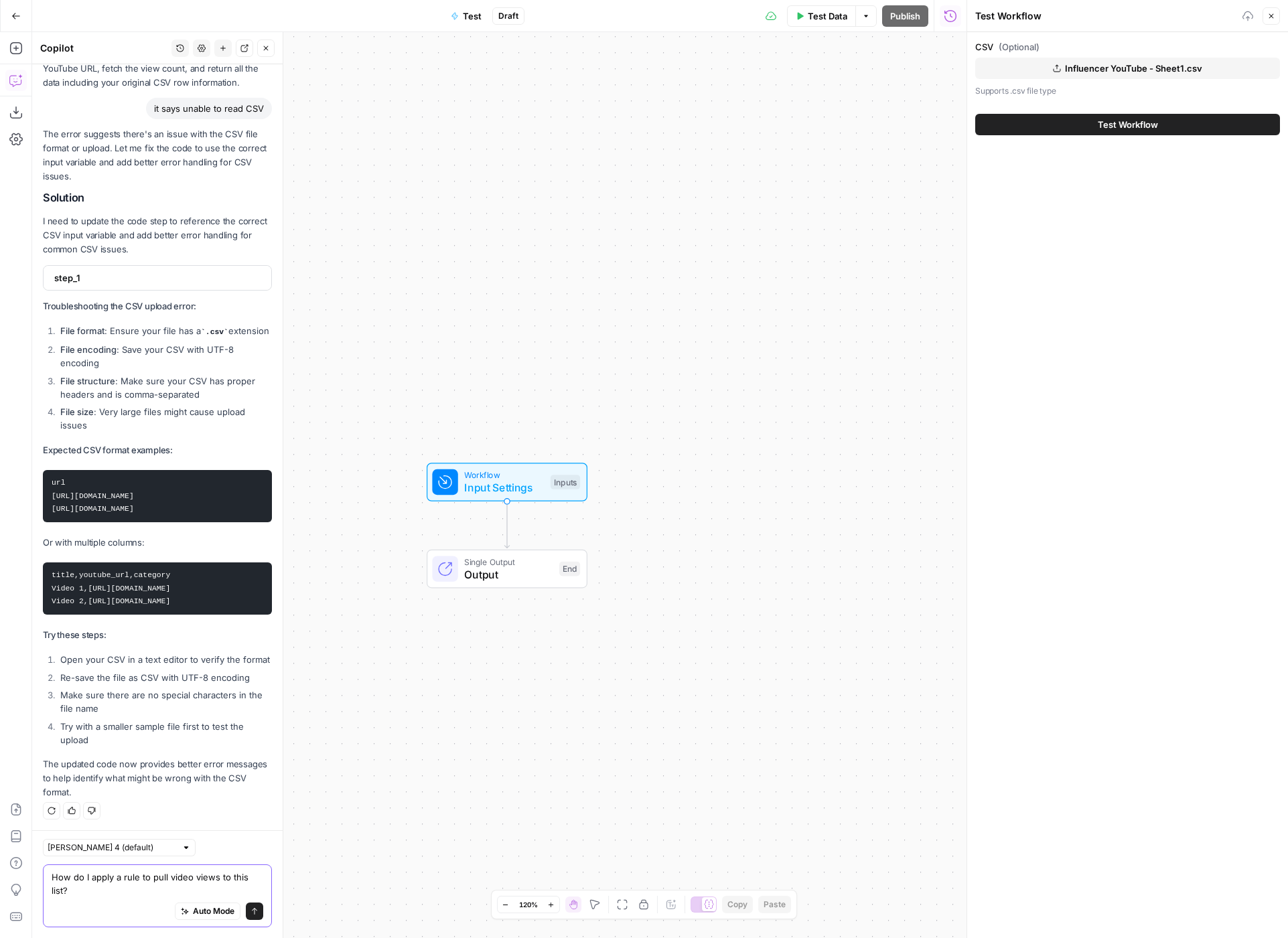 The height and width of the screenshot is (938, 1288). Describe the element at coordinates (209, 109) in the screenshot. I see `div: it says unable to read CSV` at that location.